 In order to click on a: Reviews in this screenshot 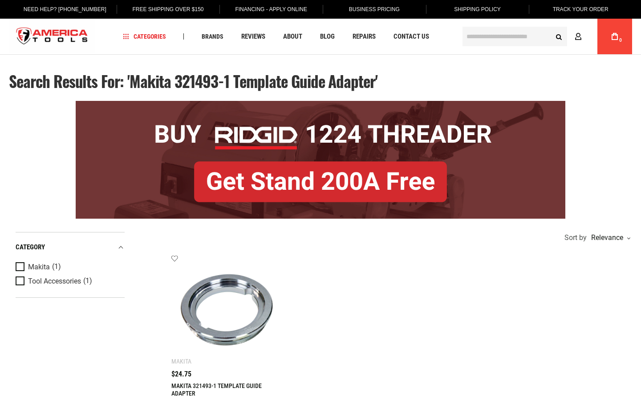, I will do `click(253, 36)`.